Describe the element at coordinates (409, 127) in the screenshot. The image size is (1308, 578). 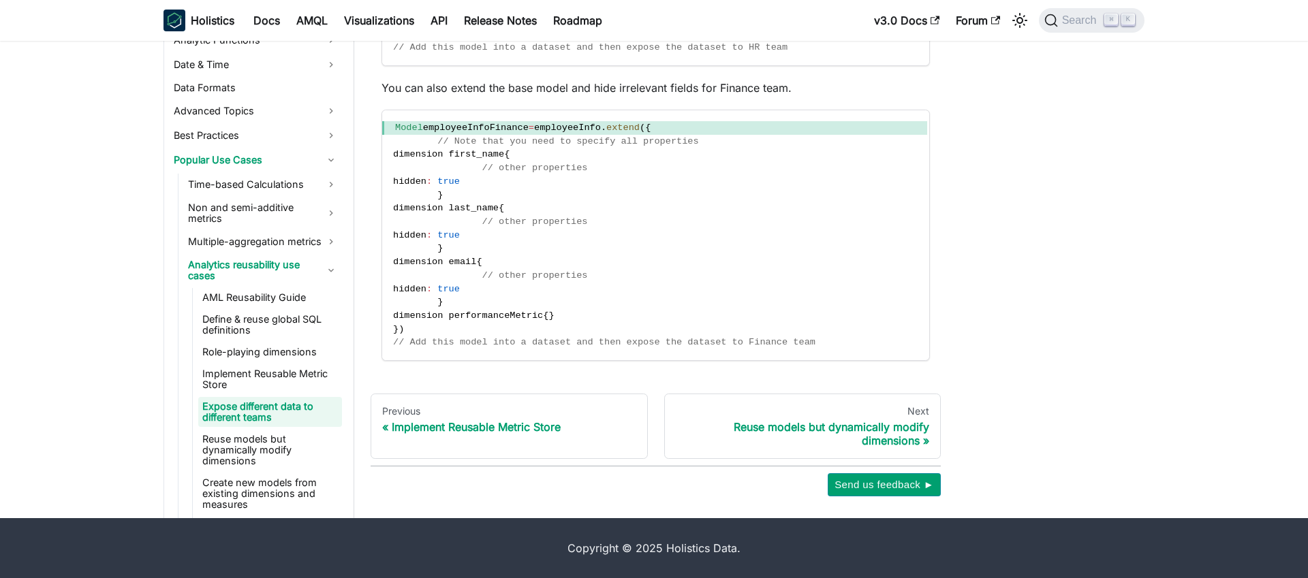
I see `span: Model` at that location.